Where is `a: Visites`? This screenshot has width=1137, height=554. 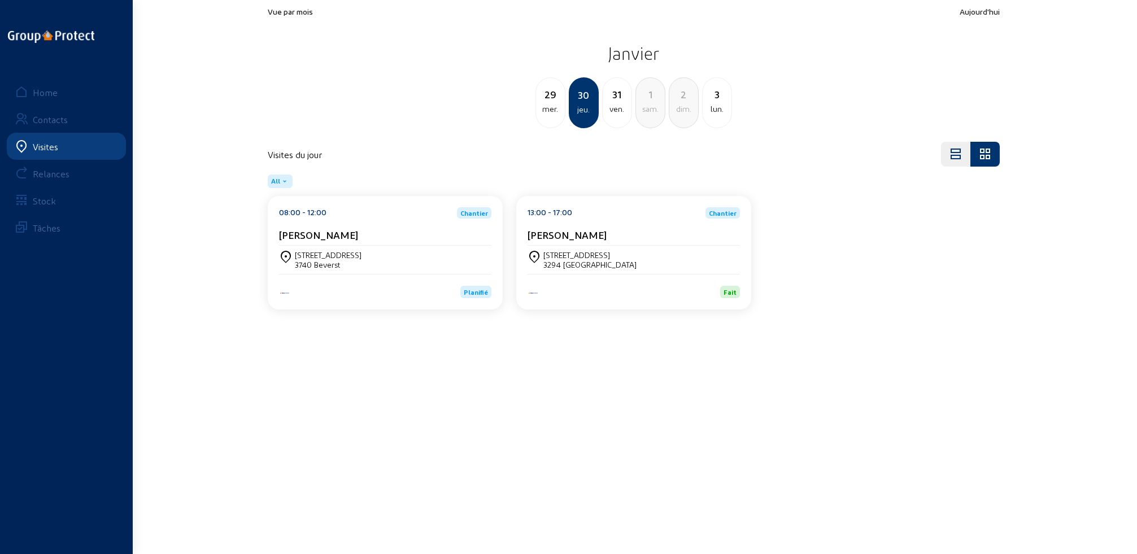 a: Visites is located at coordinates (66, 146).